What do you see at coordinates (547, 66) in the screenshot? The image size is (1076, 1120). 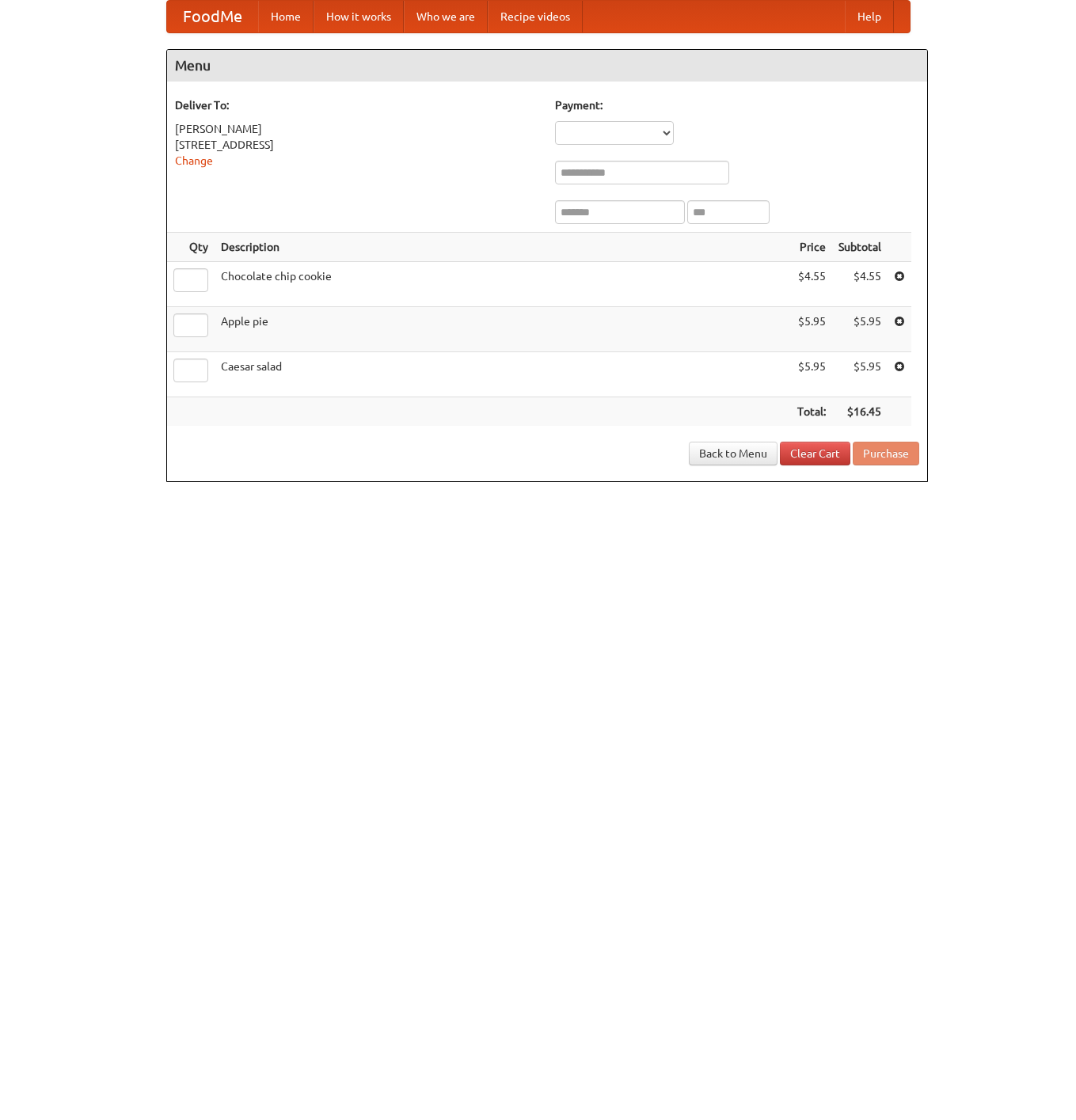 I see `h4: Menu` at bounding box center [547, 66].